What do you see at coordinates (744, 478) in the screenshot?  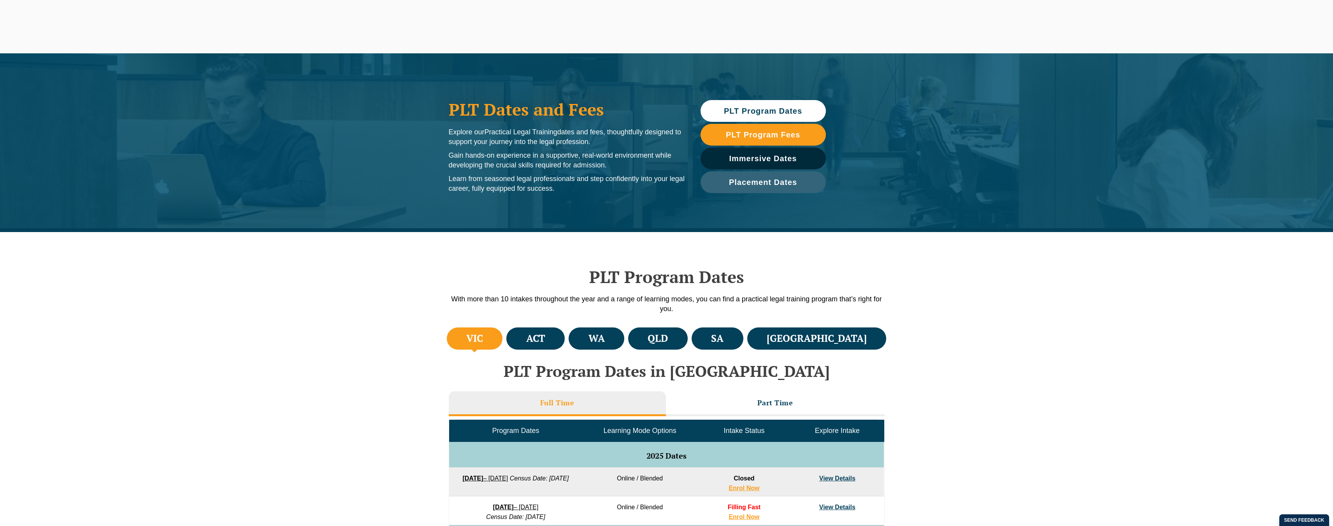 I see `span: Closed` at bounding box center [744, 478].